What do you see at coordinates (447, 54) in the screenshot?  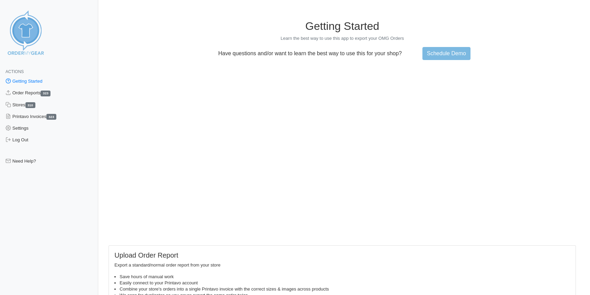 I see `a: Schedule Demo` at bounding box center [447, 54].